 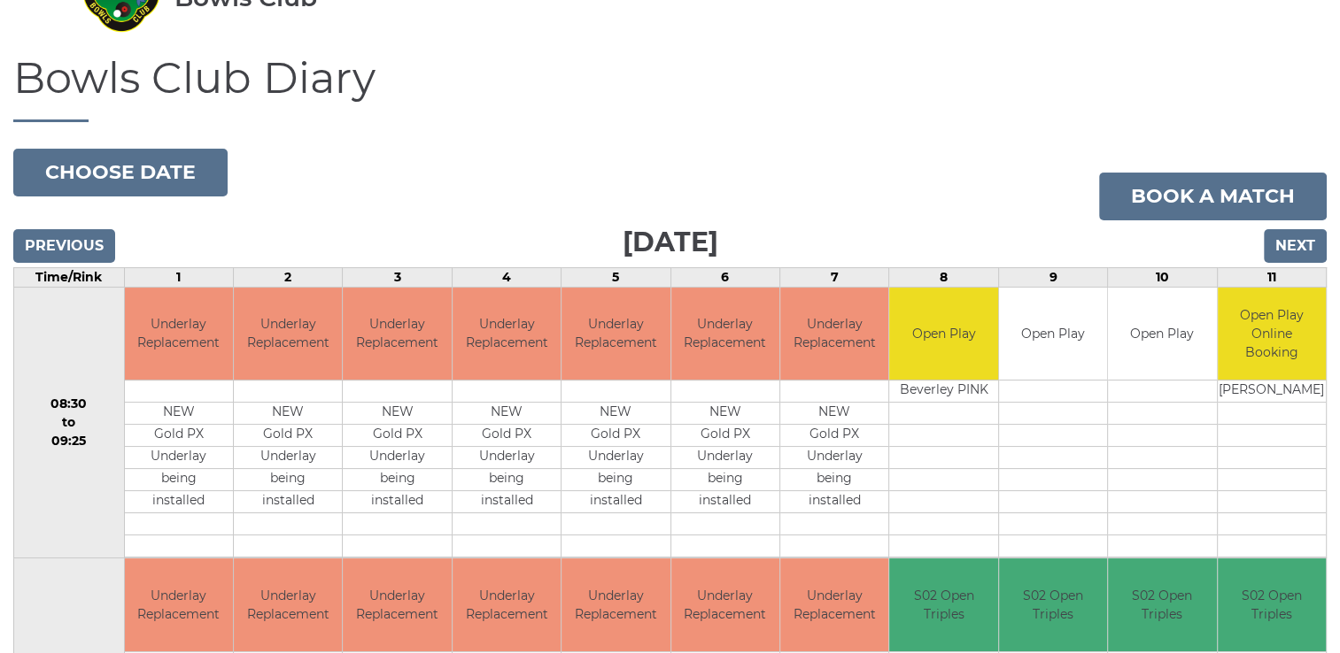 I want to click on td: Beverley PINK, so click(x=943, y=391).